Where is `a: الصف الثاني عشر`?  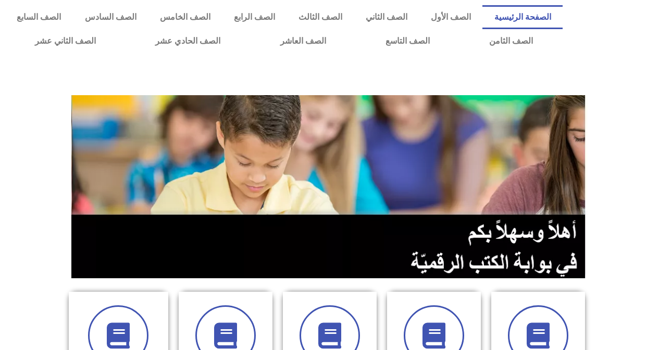
a: الصف الثاني عشر is located at coordinates (65, 41).